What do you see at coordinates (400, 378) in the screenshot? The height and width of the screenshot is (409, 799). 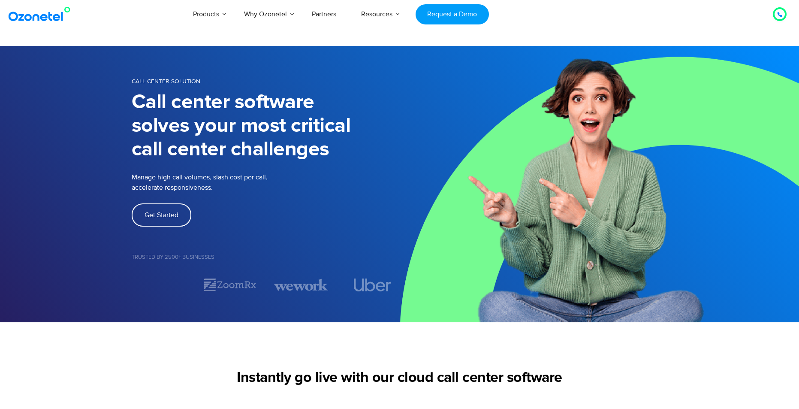 I see `h2: Instantly go live with our cloud call center software` at bounding box center [400, 378].